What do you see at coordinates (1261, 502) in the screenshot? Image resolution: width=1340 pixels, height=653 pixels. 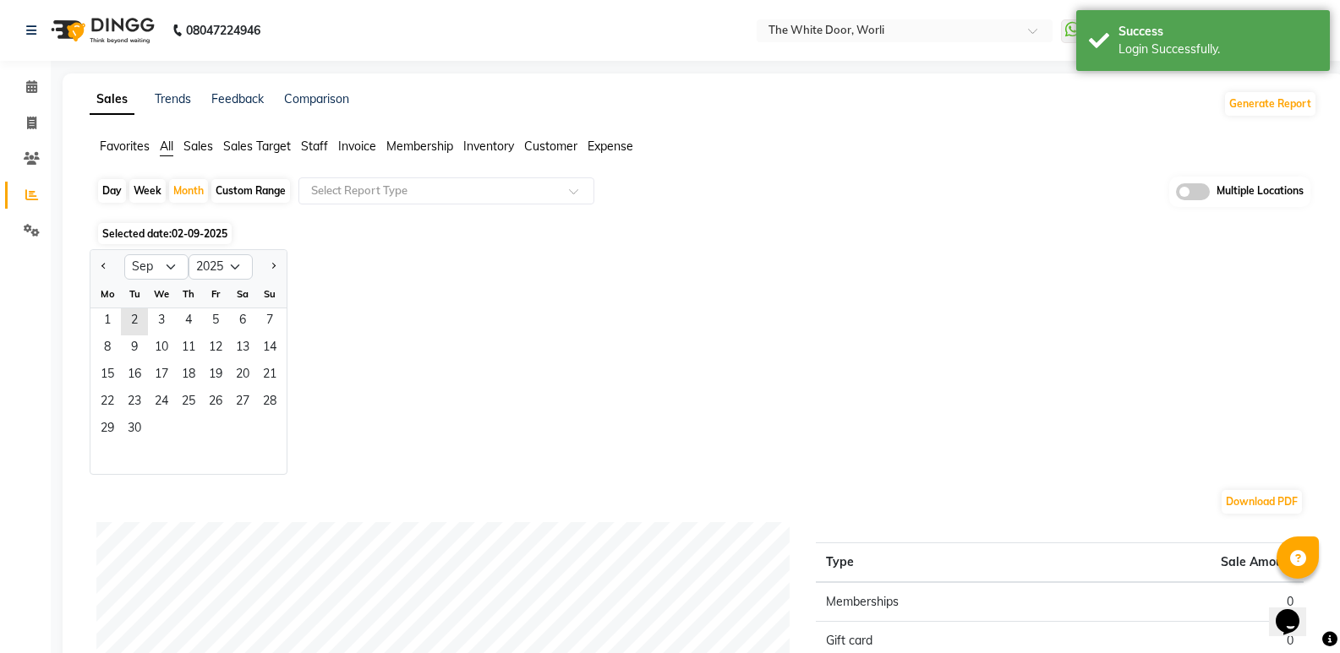 I see `button: Download PDF` at bounding box center [1261, 502].